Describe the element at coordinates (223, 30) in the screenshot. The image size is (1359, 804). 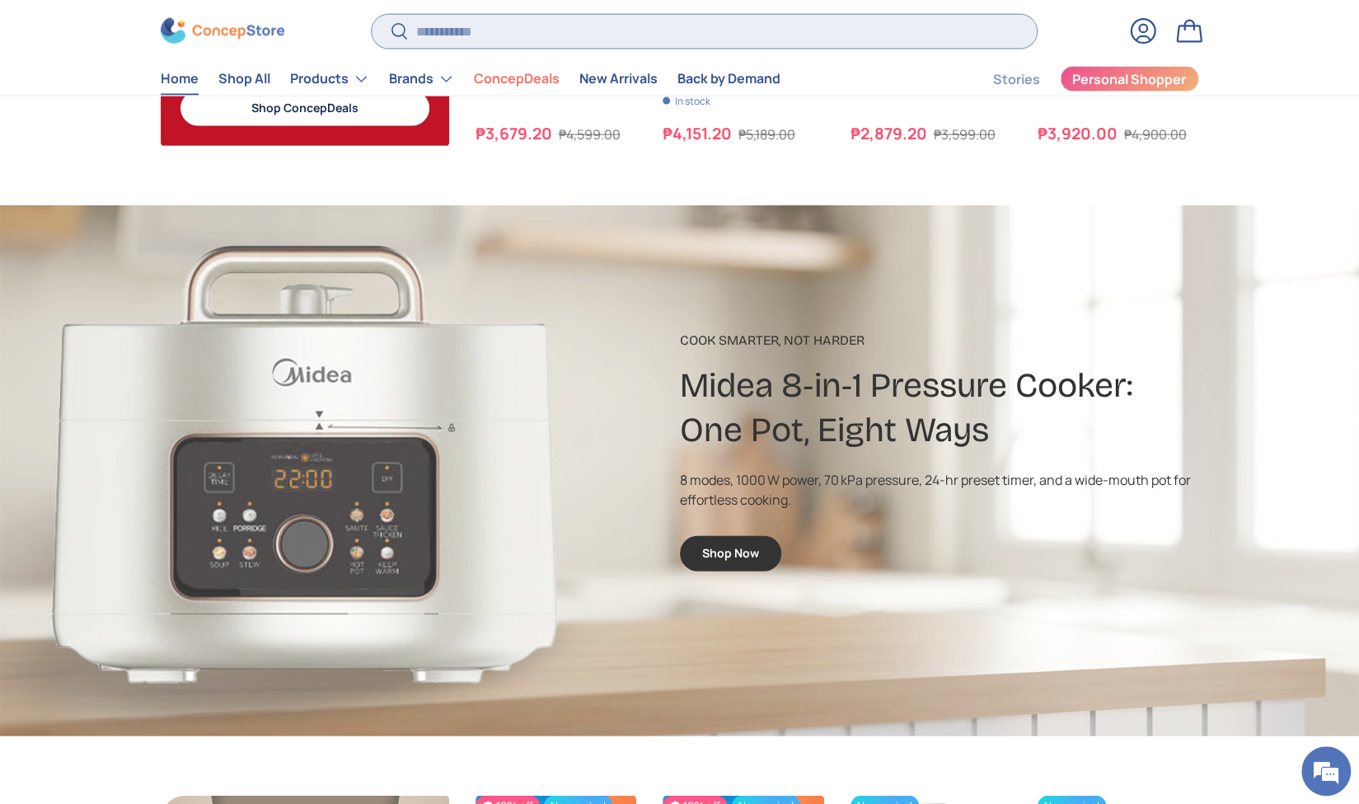
I see `img: ConcepStore` at that location.